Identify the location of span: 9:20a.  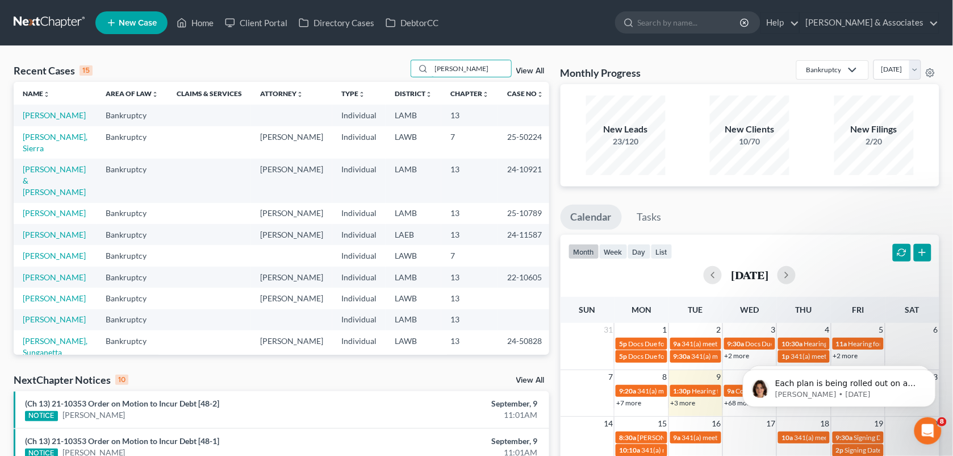
(628, 390).